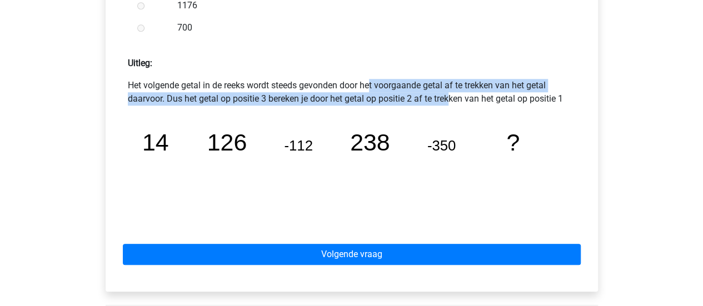 Image resolution: width=703 pixels, height=306 pixels. I want to click on tspan: 238, so click(371, 142).